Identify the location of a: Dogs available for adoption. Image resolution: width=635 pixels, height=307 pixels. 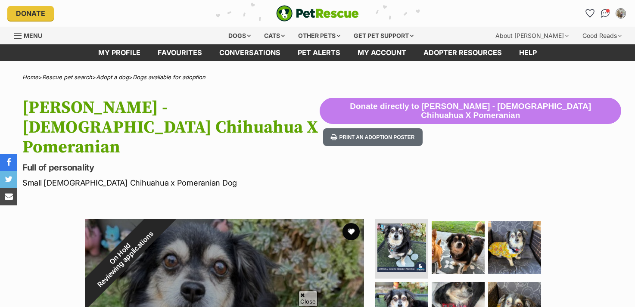
(169, 77).